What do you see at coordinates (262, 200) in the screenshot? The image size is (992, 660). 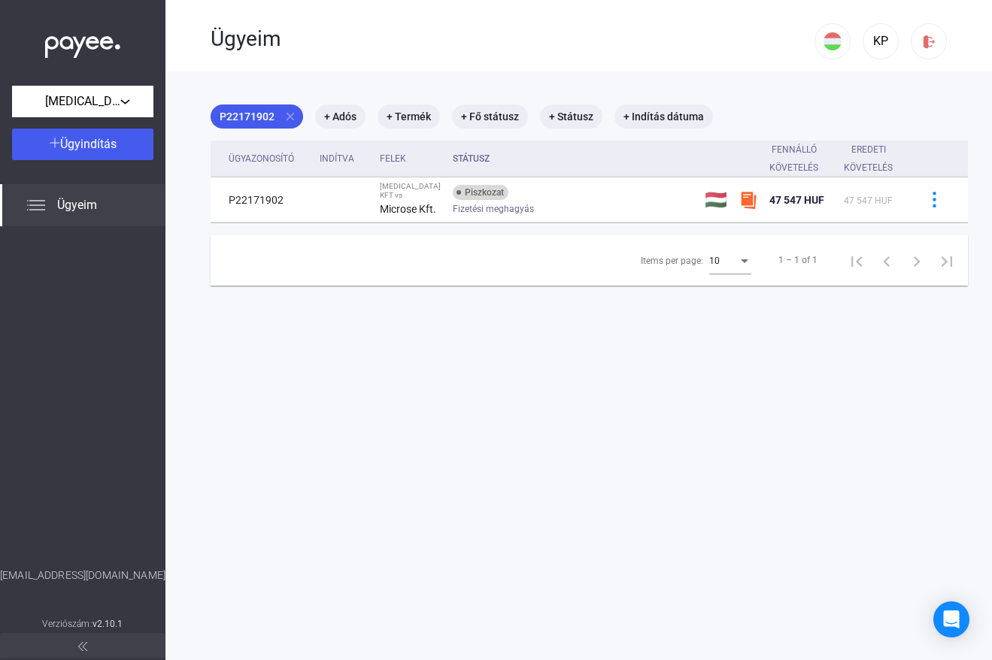 I see `td: P22171902` at bounding box center [262, 200].